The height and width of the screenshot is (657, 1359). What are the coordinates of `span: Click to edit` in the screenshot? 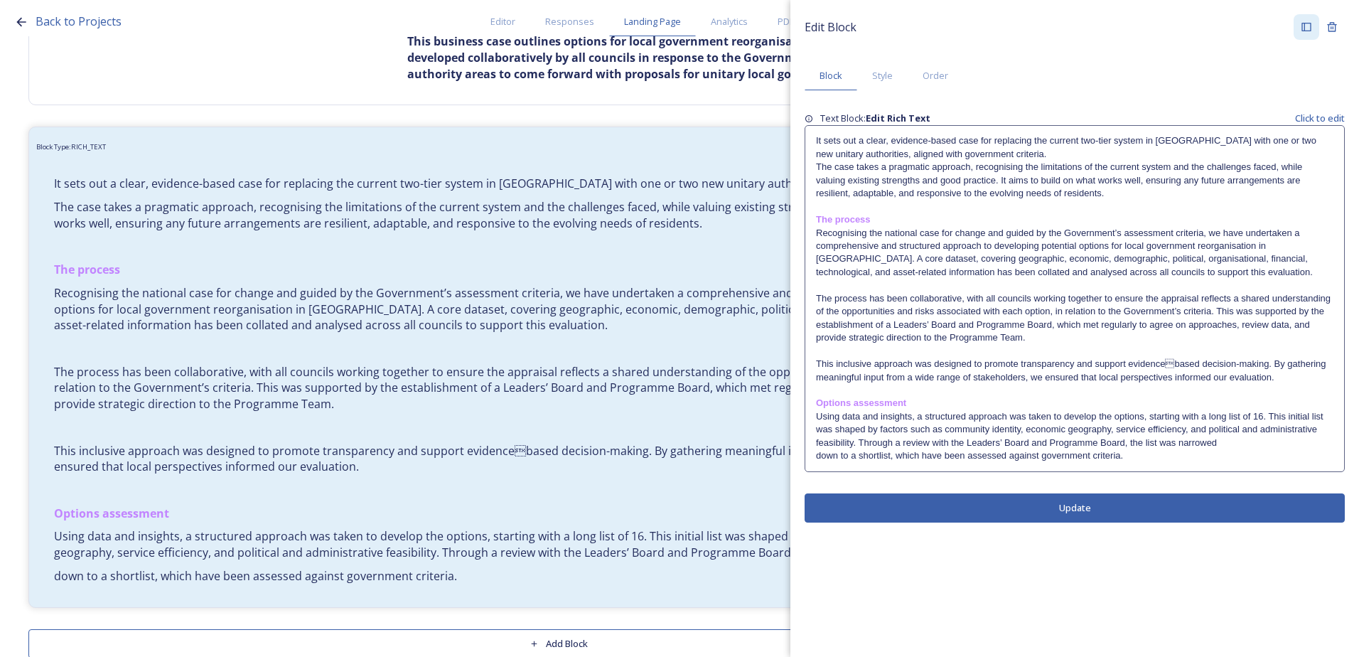 It's located at (1319, 118).